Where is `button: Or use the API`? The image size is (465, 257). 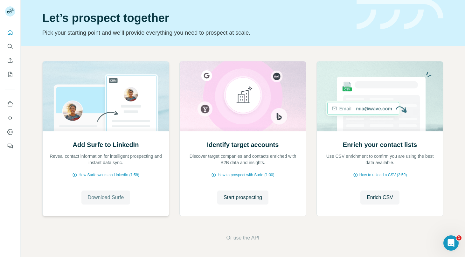 button: Or use the API is located at coordinates (243, 238).